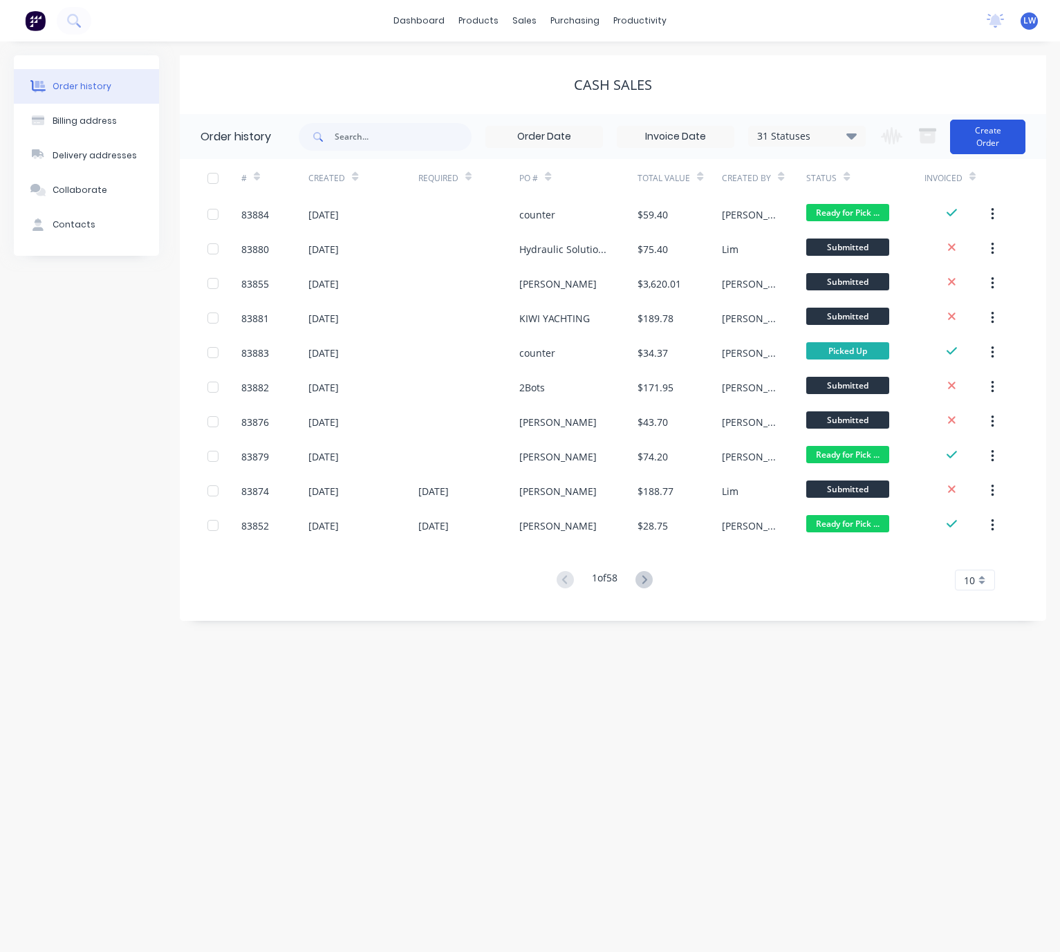  I want to click on div: products, so click(478, 21).